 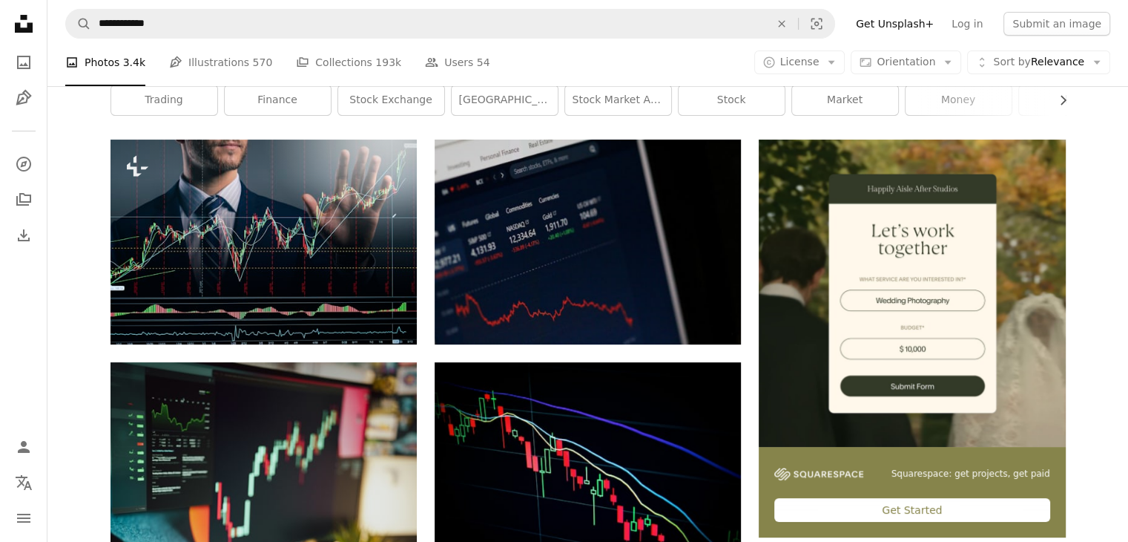 I want to click on span: 193k, so click(x=388, y=62).